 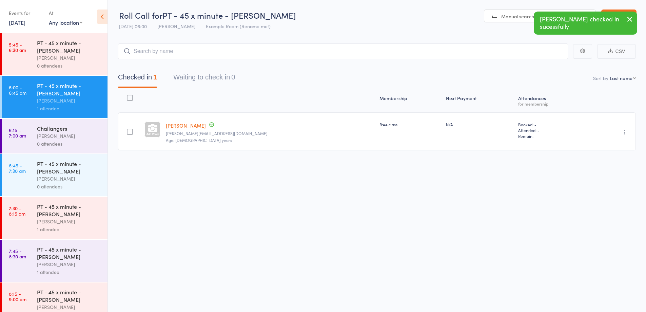 I want to click on span: Remain:, so click(x=551, y=136).